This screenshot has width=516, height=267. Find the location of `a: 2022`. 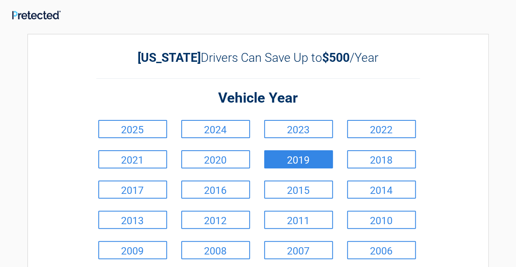

a: 2022 is located at coordinates (381, 129).